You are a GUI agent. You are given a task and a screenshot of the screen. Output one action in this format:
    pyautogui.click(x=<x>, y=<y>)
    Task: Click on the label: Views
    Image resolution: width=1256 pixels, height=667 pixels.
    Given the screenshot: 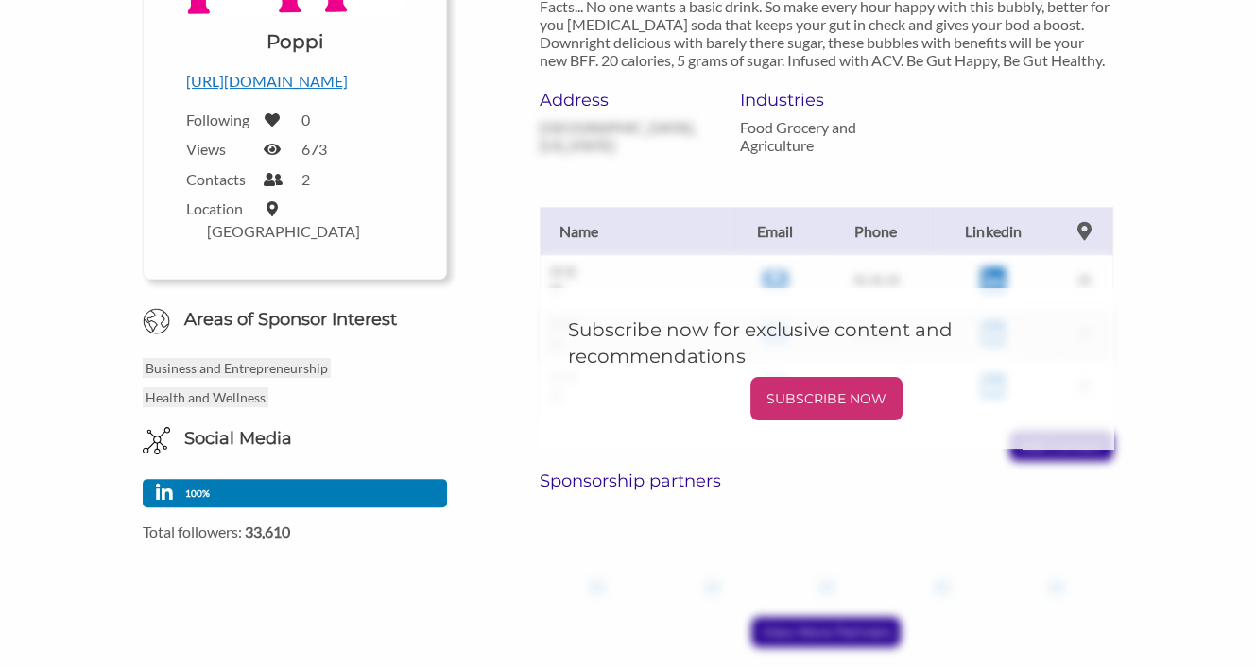 What is the action you would take?
    pyautogui.click(x=219, y=148)
    